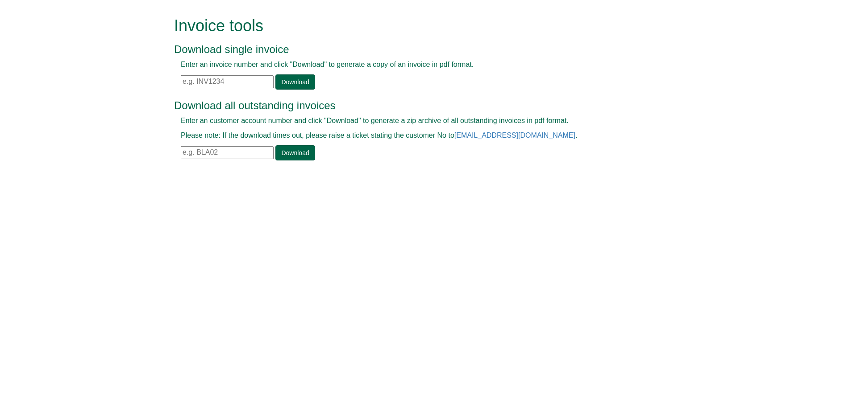  I want to click on h3: Download all outstanding invoices, so click(418, 106).